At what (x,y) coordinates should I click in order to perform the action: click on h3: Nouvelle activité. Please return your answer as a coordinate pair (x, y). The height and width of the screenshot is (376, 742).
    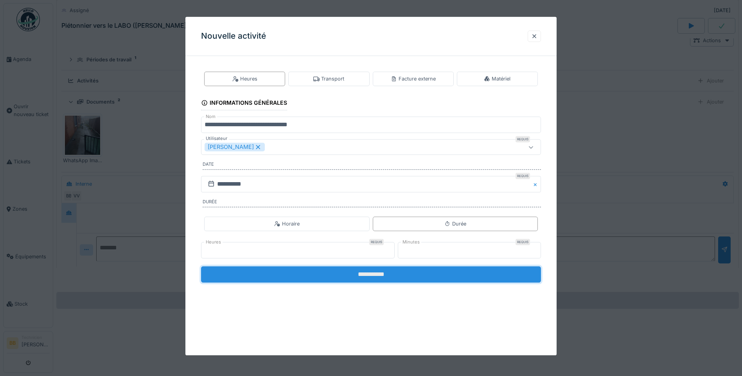
    Looking at the image, I should click on (234, 36).